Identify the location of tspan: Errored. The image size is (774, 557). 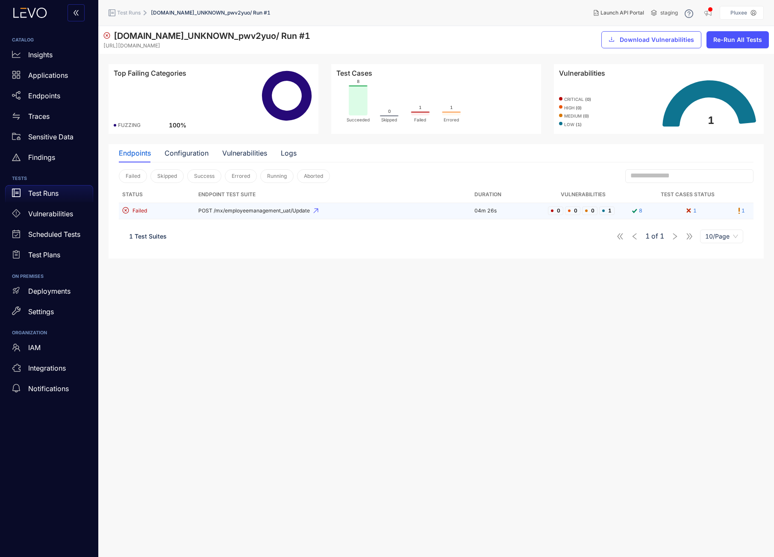
(451, 120).